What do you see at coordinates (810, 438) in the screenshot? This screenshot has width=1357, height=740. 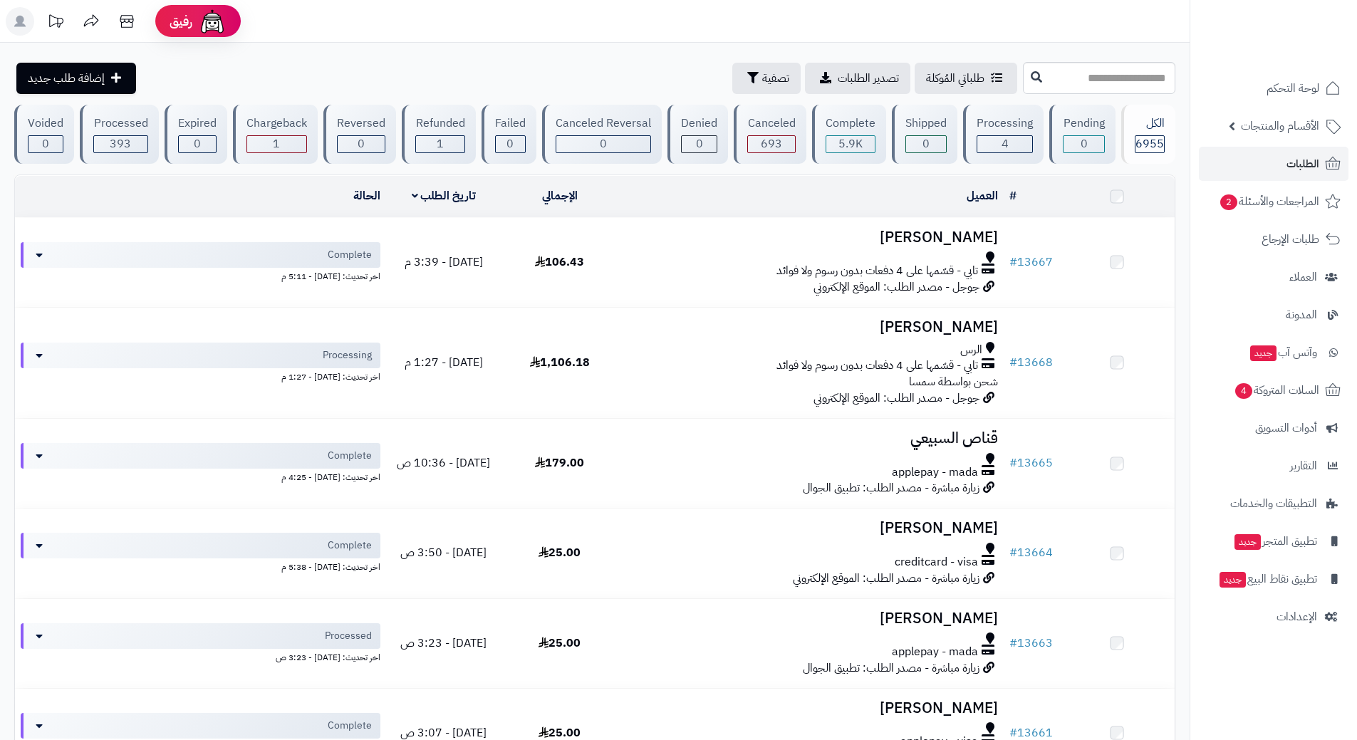 I see `h3: قناص السبيعي` at bounding box center [810, 438].